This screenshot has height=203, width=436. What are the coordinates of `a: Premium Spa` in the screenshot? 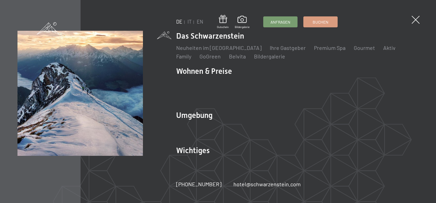 It's located at (329, 48).